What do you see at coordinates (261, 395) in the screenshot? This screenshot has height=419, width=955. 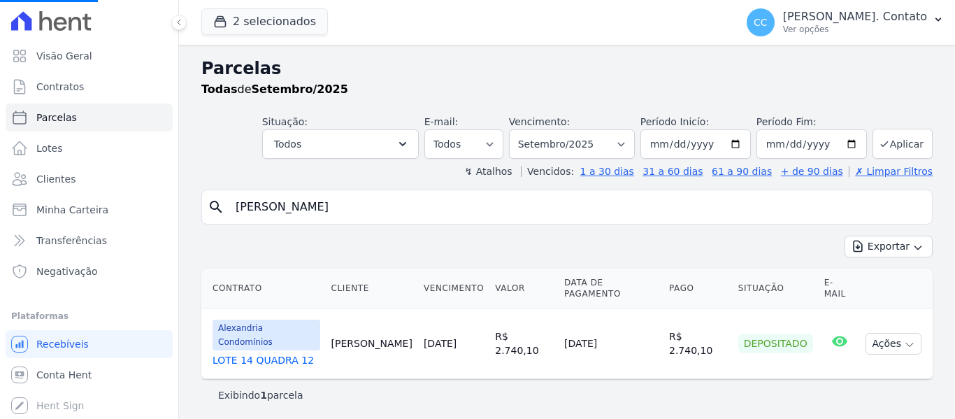 I see `p: Exibindo parcela` at bounding box center [261, 395].